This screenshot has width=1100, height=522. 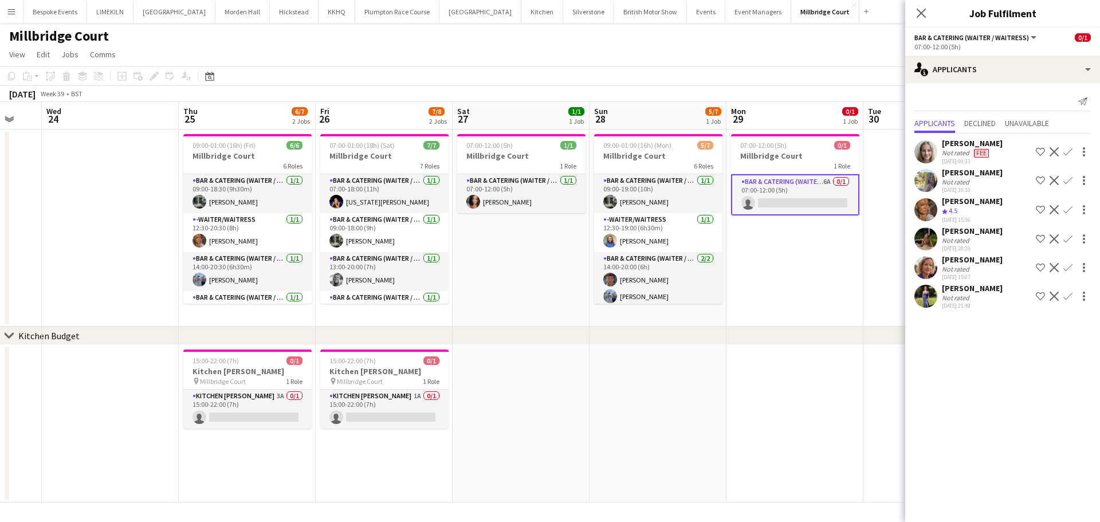 I want to click on a: Comms, so click(x=103, y=54).